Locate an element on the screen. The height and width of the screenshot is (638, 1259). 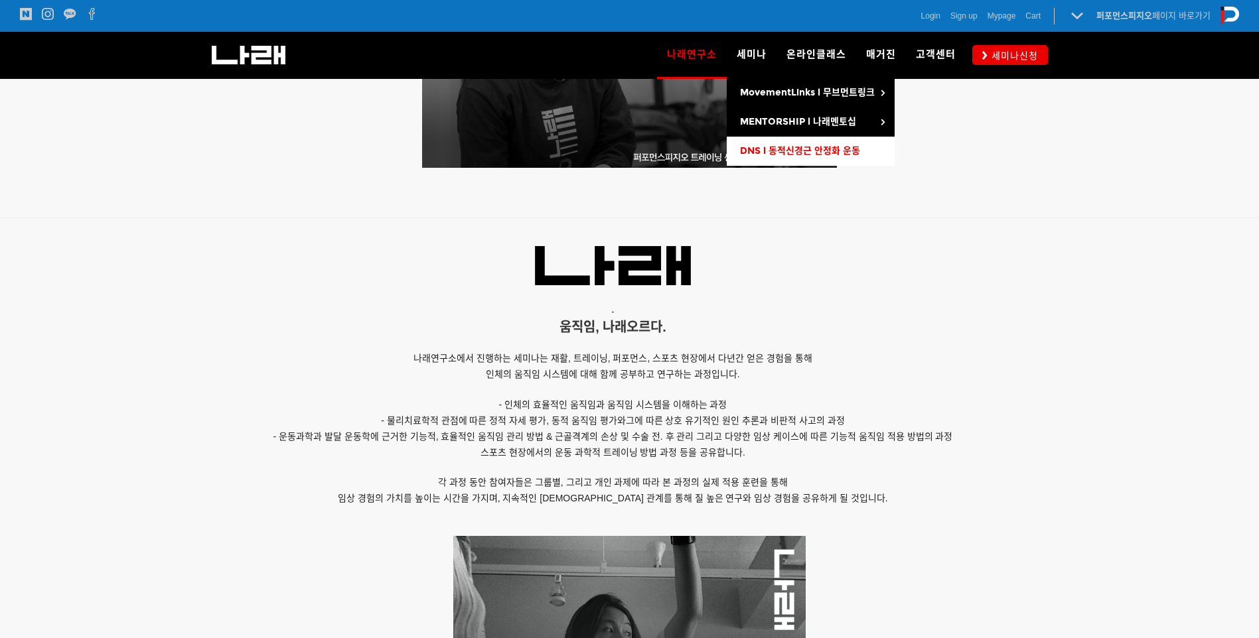
a: Cart is located at coordinates (1033, 16).